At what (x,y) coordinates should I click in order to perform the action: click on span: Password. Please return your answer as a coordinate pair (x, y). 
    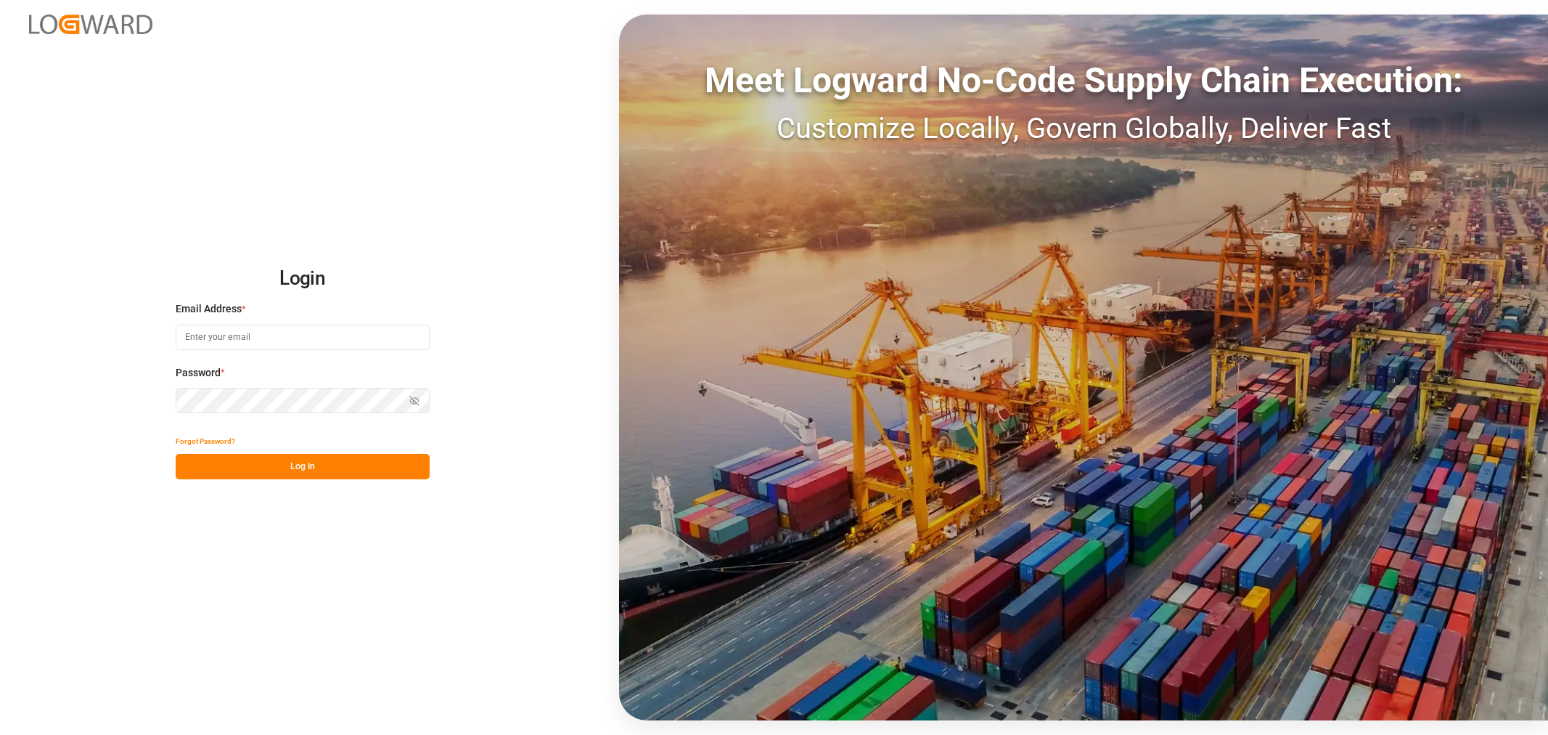
    Looking at the image, I should click on (198, 372).